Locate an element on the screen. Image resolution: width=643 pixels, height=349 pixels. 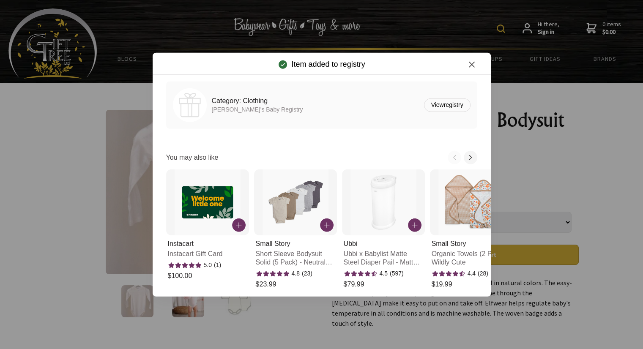
img: Merino Long Sleeve Bodysuit is located at coordinates (190, 105).